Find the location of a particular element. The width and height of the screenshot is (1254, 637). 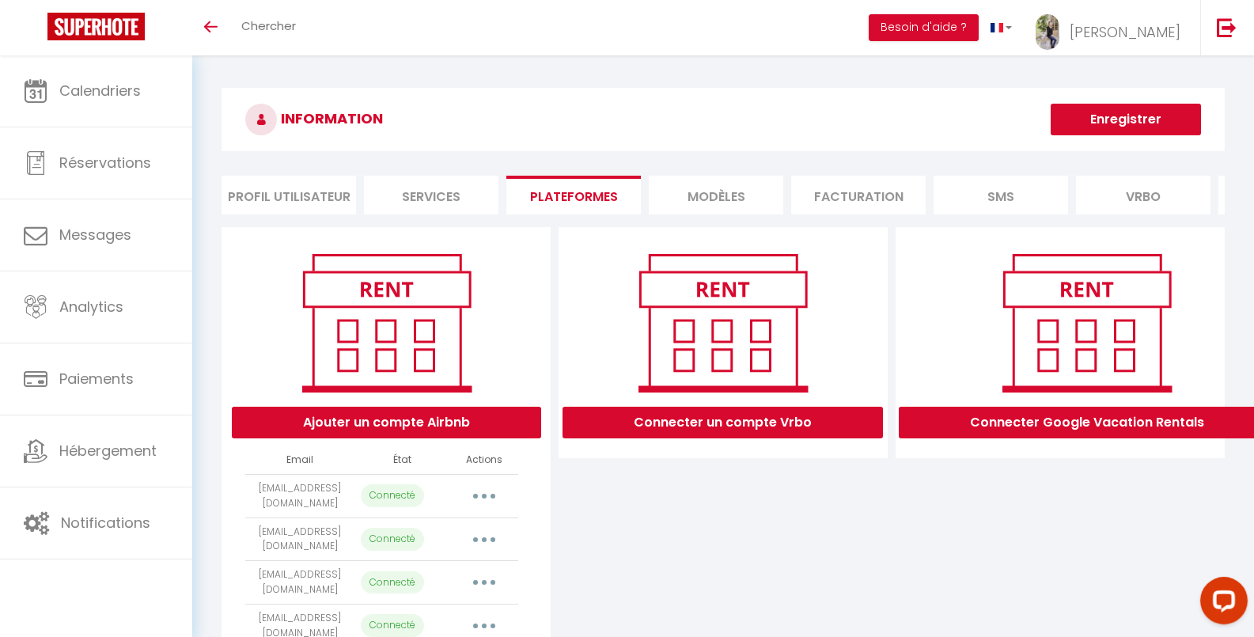

li: Facturation is located at coordinates (858, 195).